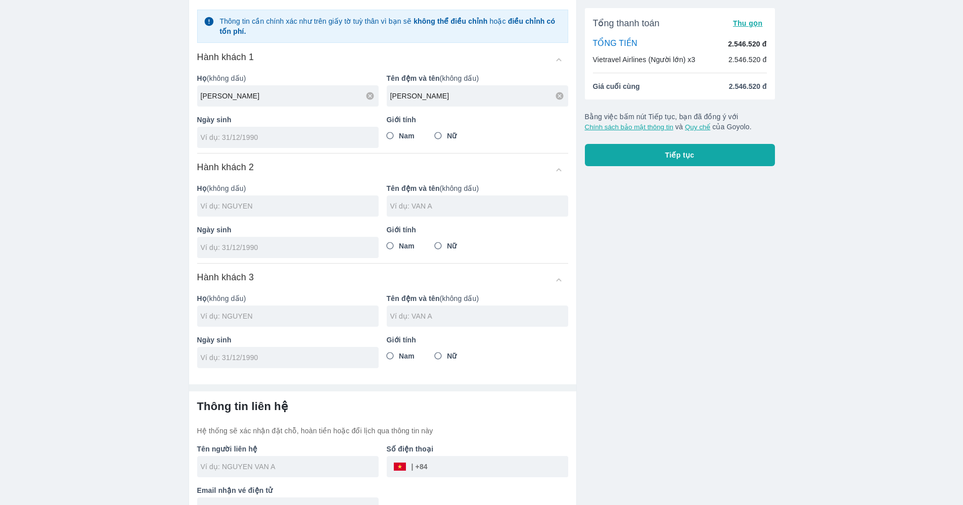 The image size is (963, 505). I want to click on span: Thu gọn, so click(748, 23).